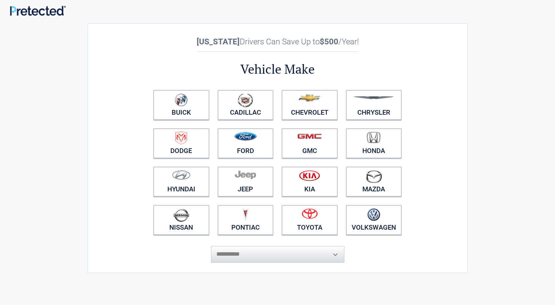 This screenshot has height=305, width=555. Describe the element at coordinates (181, 100) in the screenshot. I see `img: buick` at that location.